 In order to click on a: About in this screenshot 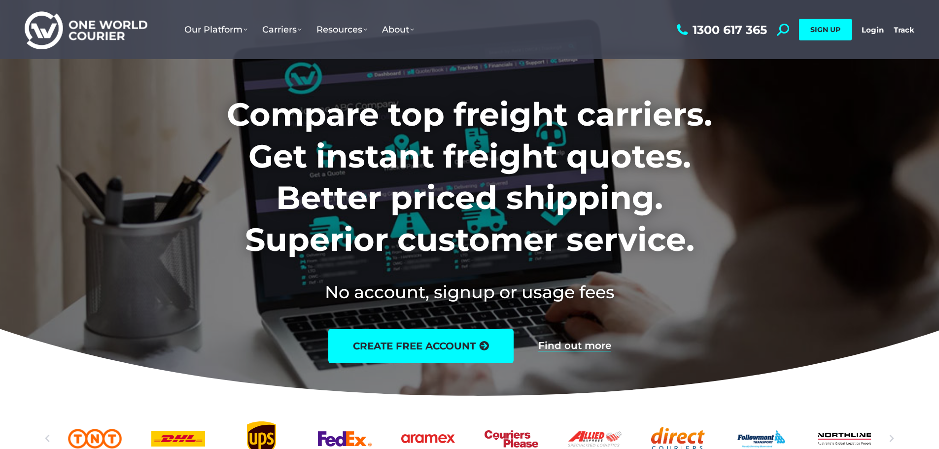, I will do `click(398, 30)`.